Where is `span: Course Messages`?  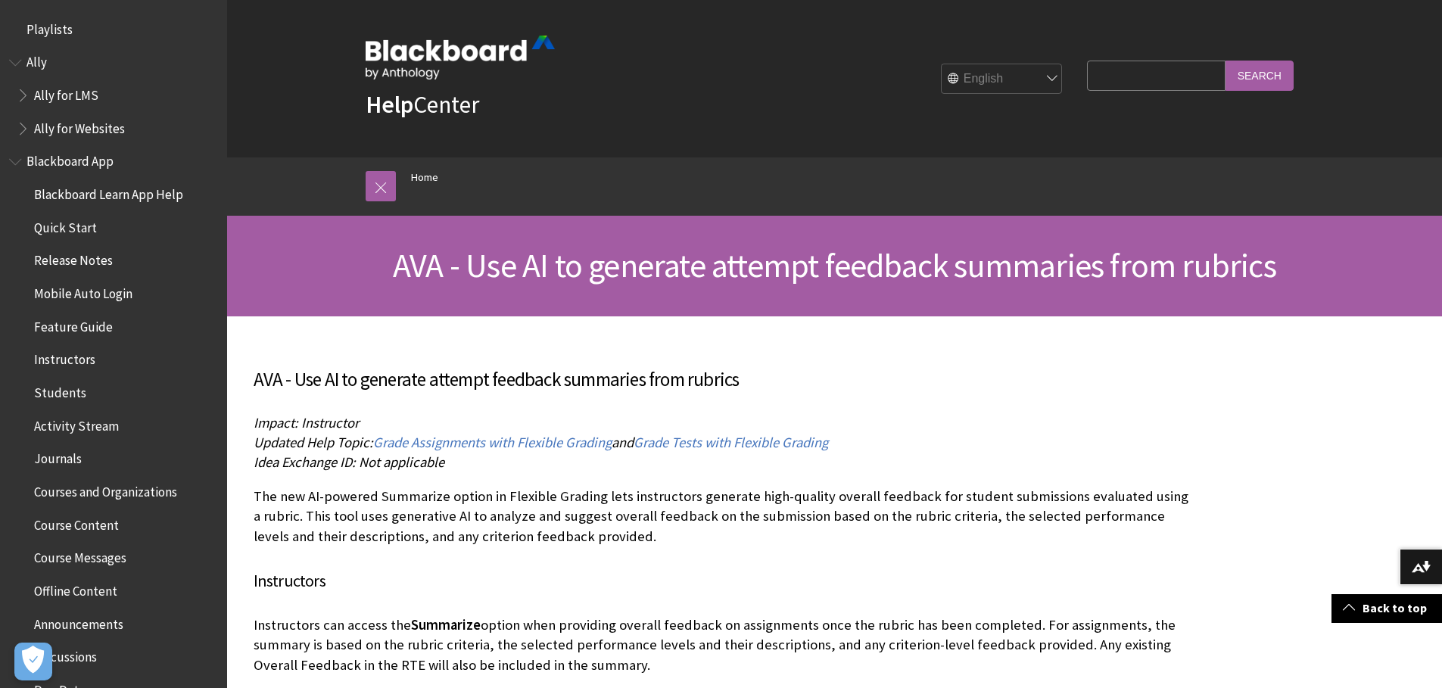
span: Course Messages is located at coordinates (80, 556).